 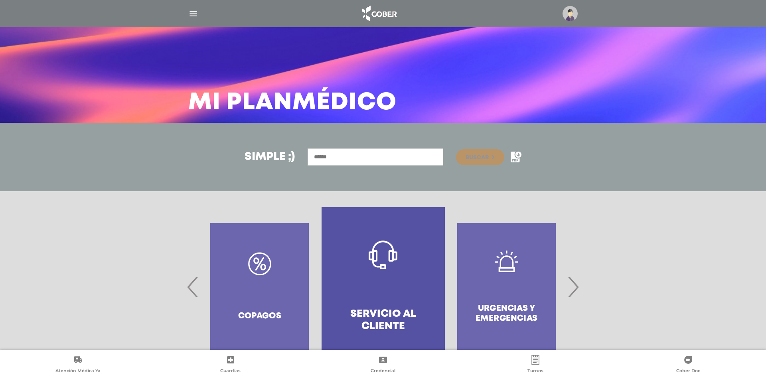 What do you see at coordinates (193, 287) in the screenshot?
I see `span: Previous` at bounding box center [193, 287].